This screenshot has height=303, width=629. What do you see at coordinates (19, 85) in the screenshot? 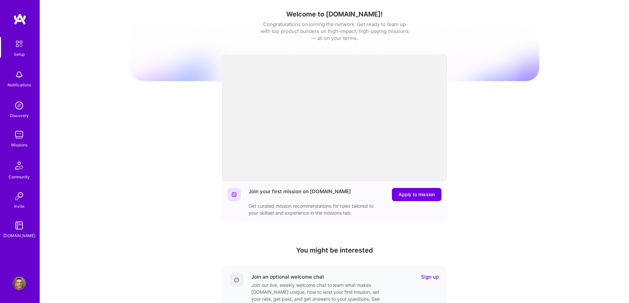
I see `div: Notifications` at bounding box center [19, 85].